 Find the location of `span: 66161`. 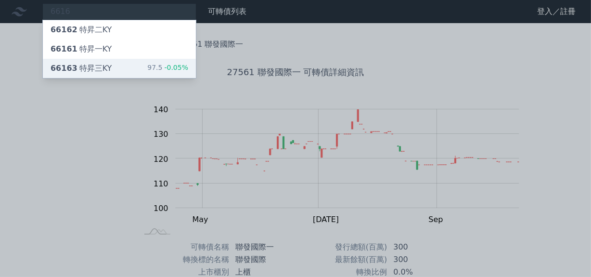

span: 66161 is located at coordinates (64, 49).